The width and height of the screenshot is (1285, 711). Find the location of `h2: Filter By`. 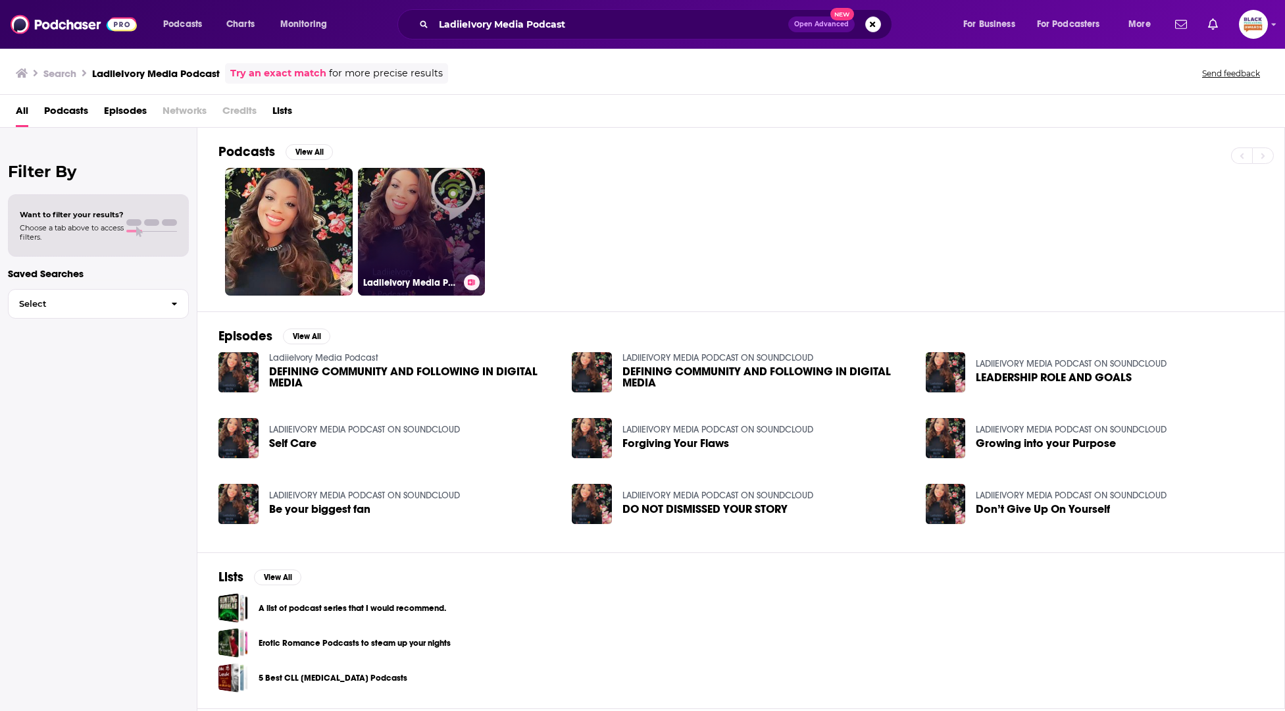

h2: Filter By is located at coordinates (98, 171).